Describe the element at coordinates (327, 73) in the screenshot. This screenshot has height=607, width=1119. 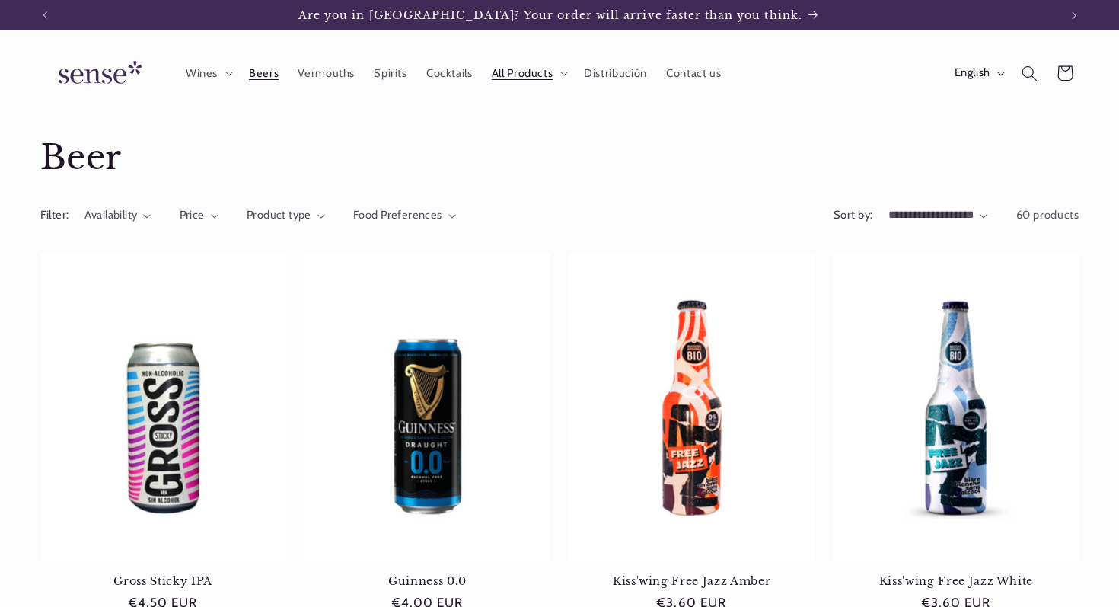
I see `a: Vermouths` at that location.